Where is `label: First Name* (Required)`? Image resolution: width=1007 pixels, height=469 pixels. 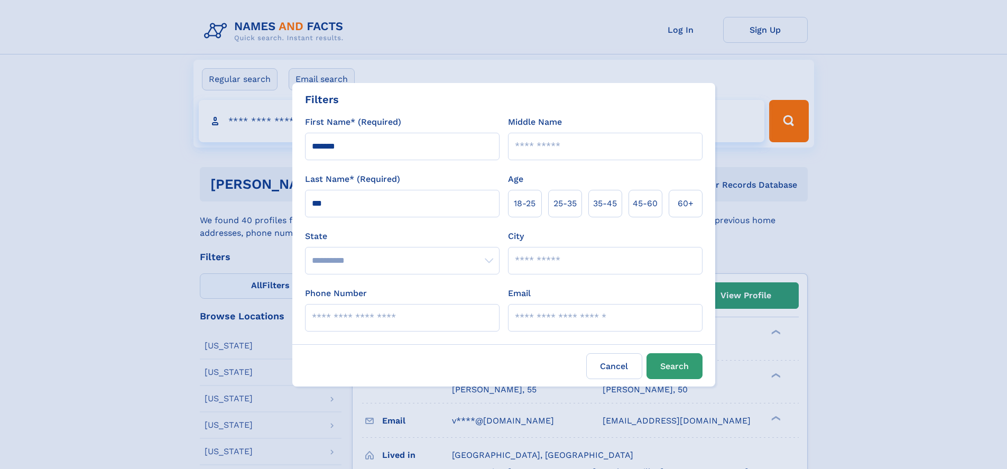
label: First Name* (Required) is located at coordinates (353, 122).